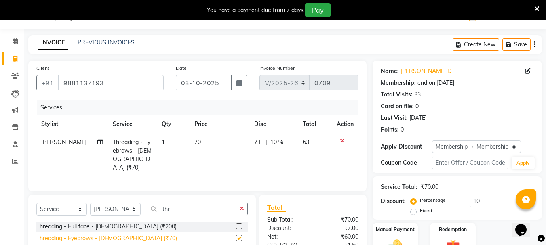 This screenshot has height=245, width=546. Describe the element at coordinates (345, 124) in the screenshot. I see `th: Action` at that location.